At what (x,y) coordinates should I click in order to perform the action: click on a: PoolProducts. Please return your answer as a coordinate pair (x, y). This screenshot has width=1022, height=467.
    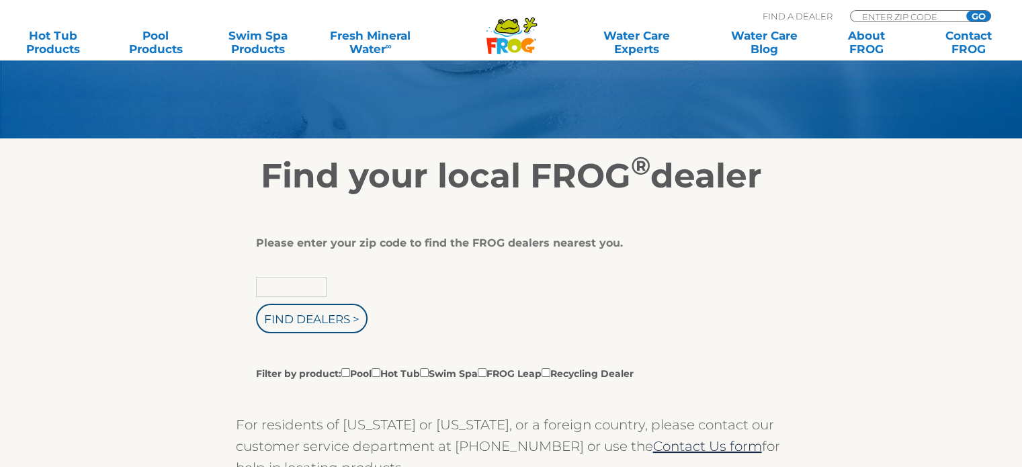
    Looking at the image, I should click on (155, 42).